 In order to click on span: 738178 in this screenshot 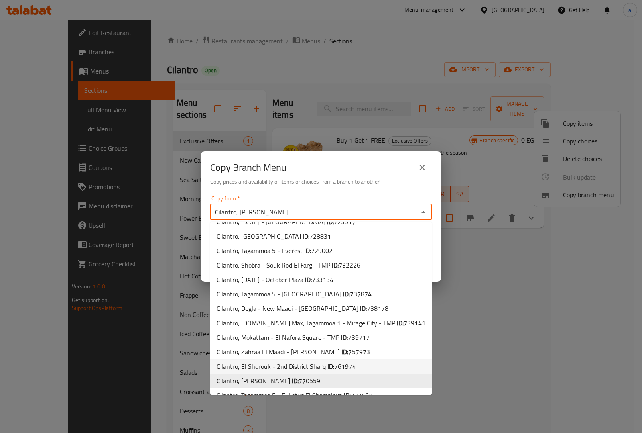, I will do `click(378, 308)`.